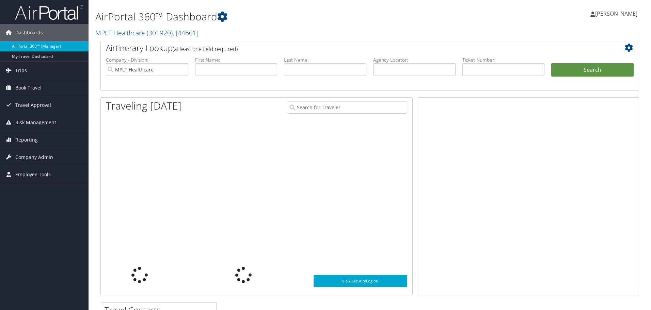  I want to click on span: (at least one field required), so click(205, 49).